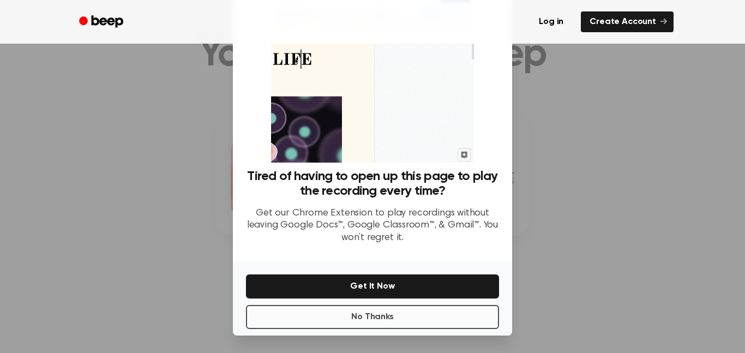 The width and height of the screenshot is (745, 353). I want to click on a: Log in, so click(551, 22).